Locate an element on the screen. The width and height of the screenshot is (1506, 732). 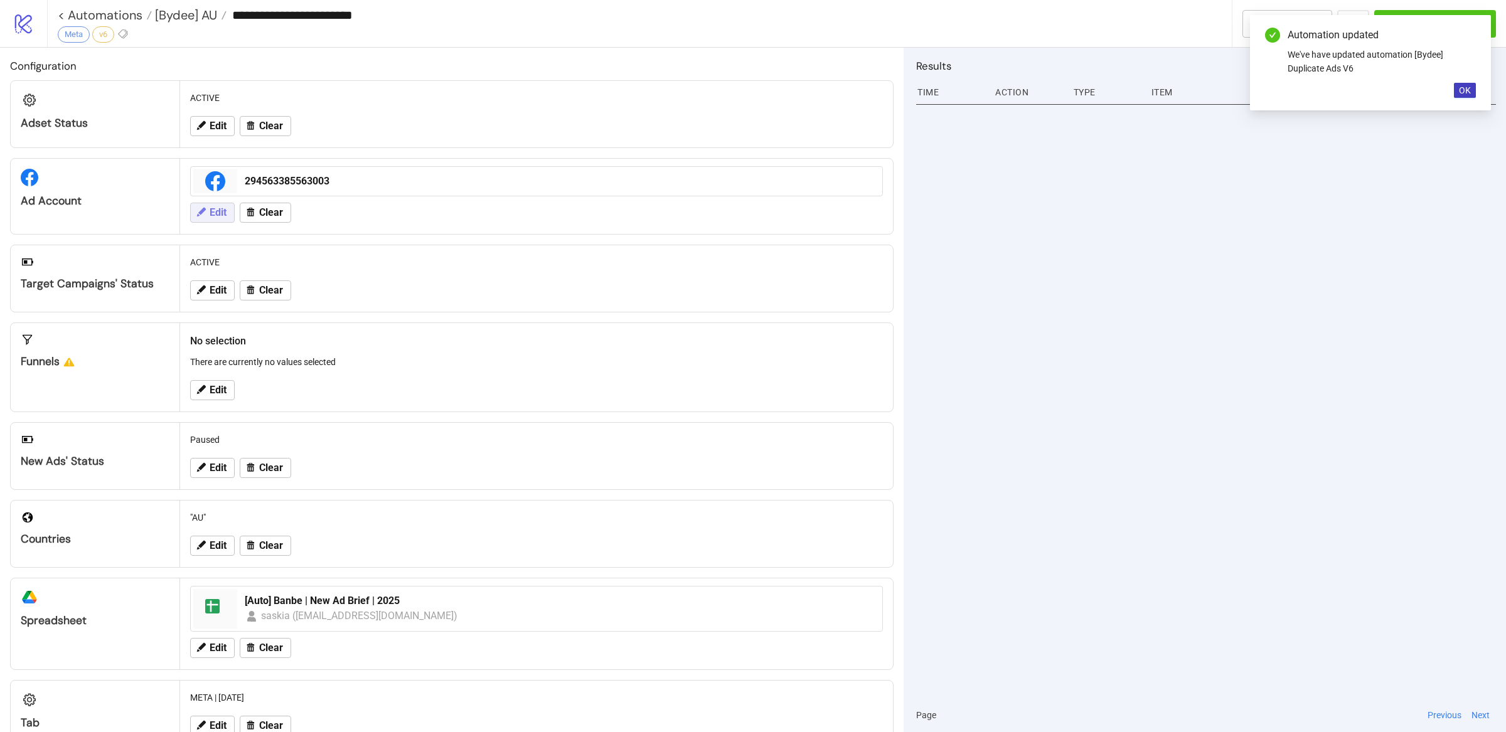
button: Run Automation is located at coordinates (1435, 24).